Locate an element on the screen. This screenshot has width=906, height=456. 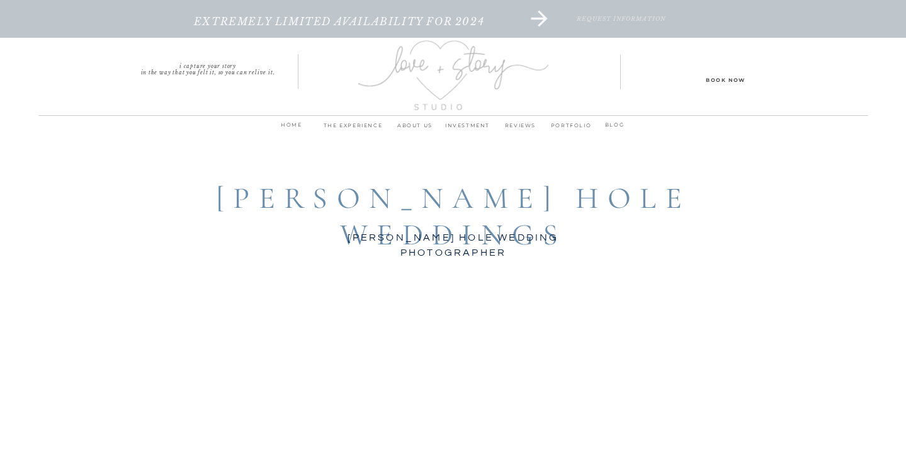
a: ABOUT us is located at coordinates (415, 129).